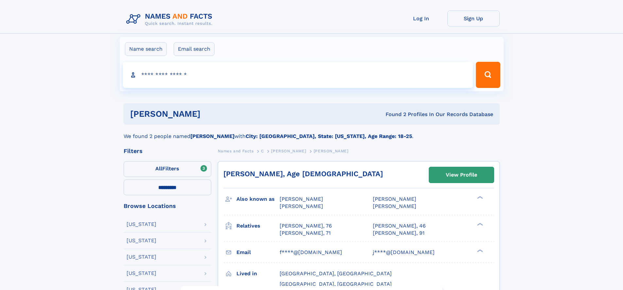 The image size is (623, 290). I want to click on div: Filters, so click(168, 151).